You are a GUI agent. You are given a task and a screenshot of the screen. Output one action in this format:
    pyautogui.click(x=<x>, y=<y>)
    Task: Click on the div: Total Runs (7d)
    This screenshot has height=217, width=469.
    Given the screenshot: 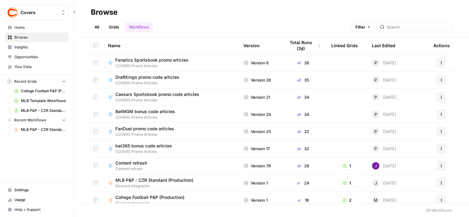 What is the action you would take?
    pyautogui.click(x=304, y=45)
    